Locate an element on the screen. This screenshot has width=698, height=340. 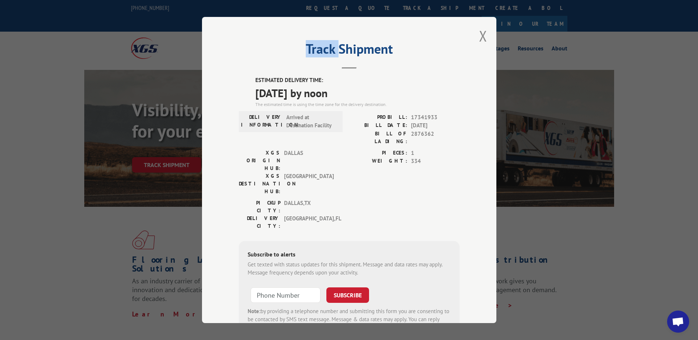
span: 17341933 is located at coordinates (435, 117).